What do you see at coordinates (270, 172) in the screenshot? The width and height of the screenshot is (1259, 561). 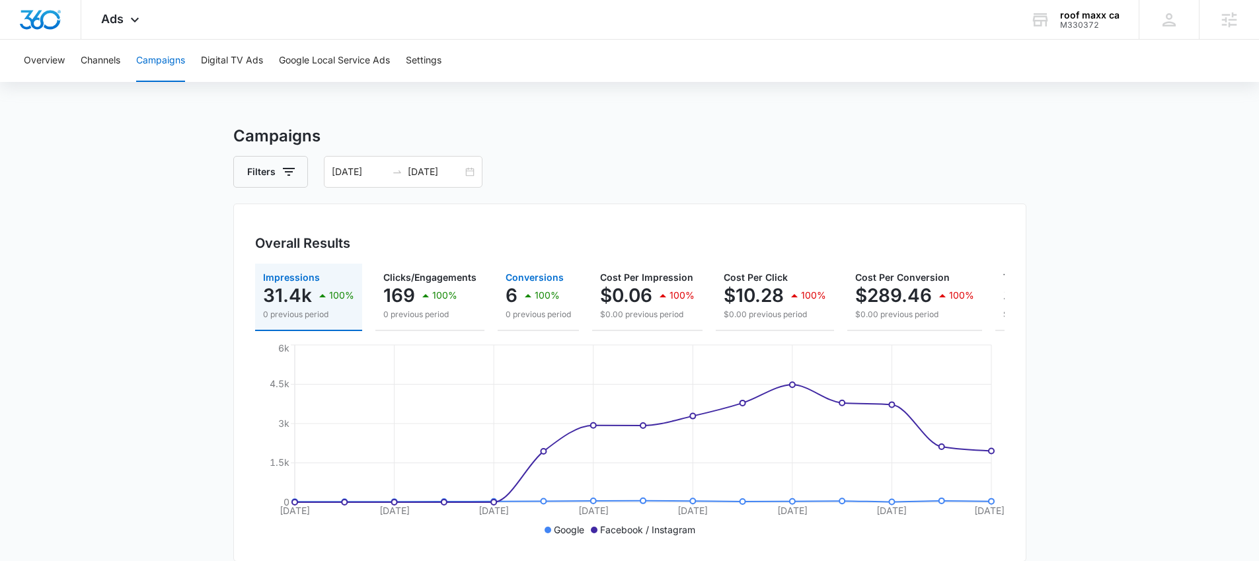 I see `button: Filters` at bounding box center [270, 172].